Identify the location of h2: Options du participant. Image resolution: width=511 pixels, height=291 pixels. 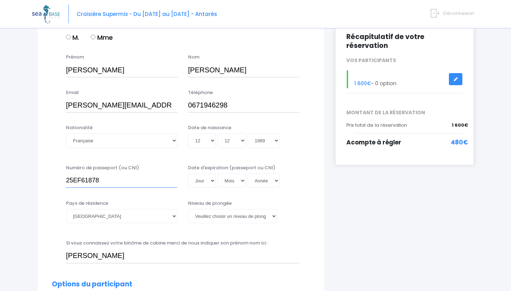
(181, 284).